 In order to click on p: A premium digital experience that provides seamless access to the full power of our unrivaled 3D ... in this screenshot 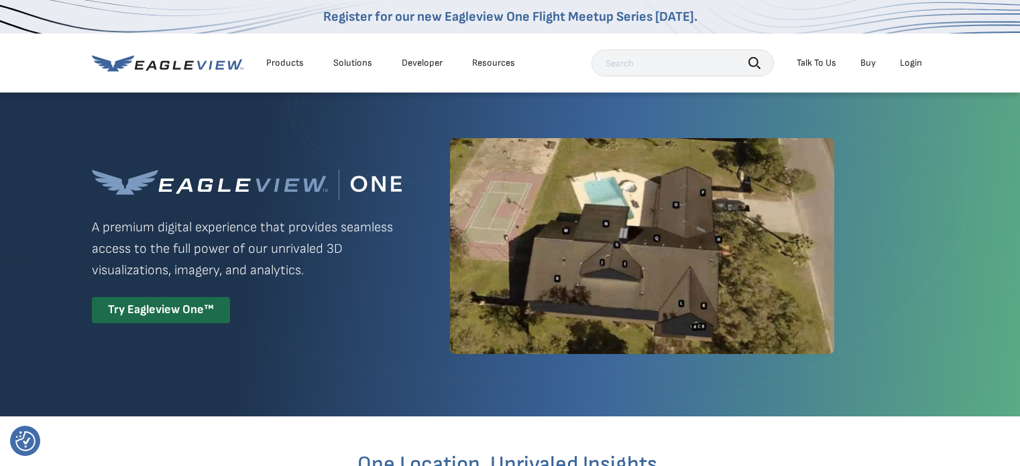, I will do `click(247, 249)`.